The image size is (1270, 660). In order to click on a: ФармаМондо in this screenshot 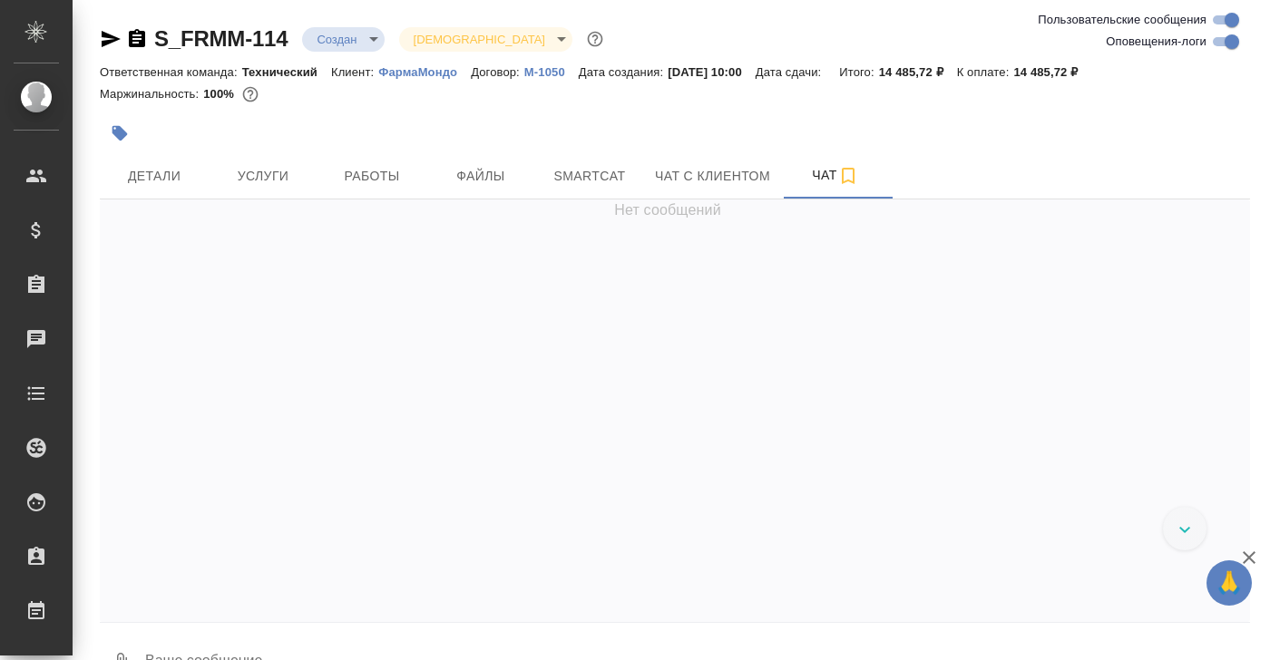, I will do `click(425, 71)`.